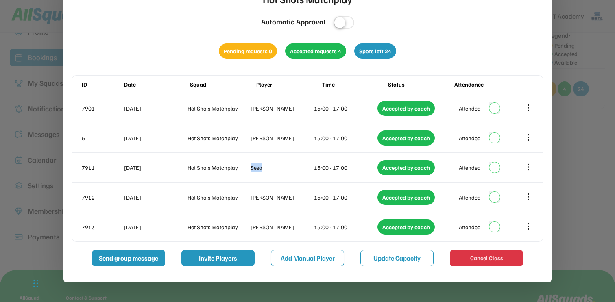 The height and width of the screenshot is (302, 615). What do you see at coordinates (129, 258) in the screenshot?
I see `button: Send group message` at bounding box center [129, 258].